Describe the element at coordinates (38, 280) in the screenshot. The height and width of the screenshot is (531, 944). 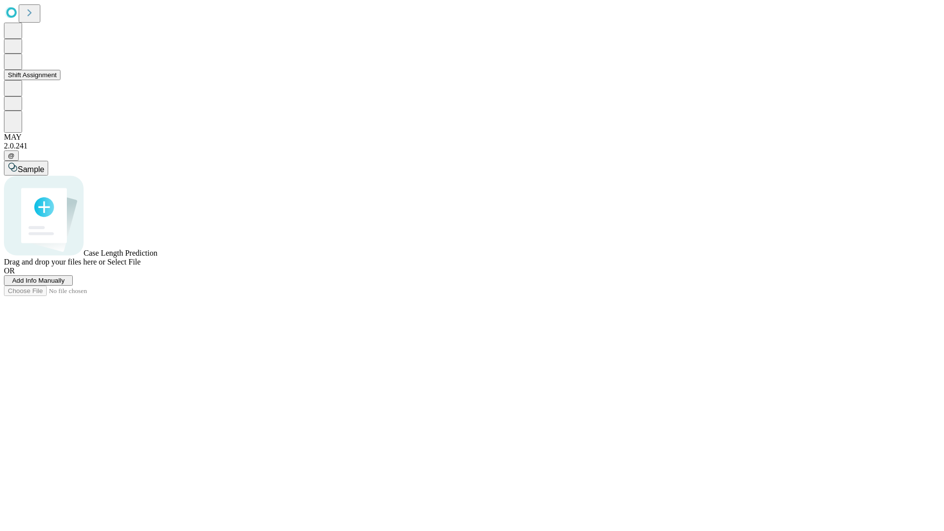
I see `button: Add Info Manually` at that location.